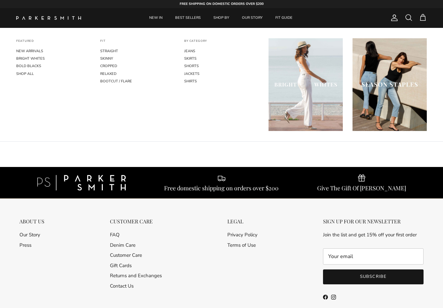  I want to click on img: Parker Smith, so click(49, 18).